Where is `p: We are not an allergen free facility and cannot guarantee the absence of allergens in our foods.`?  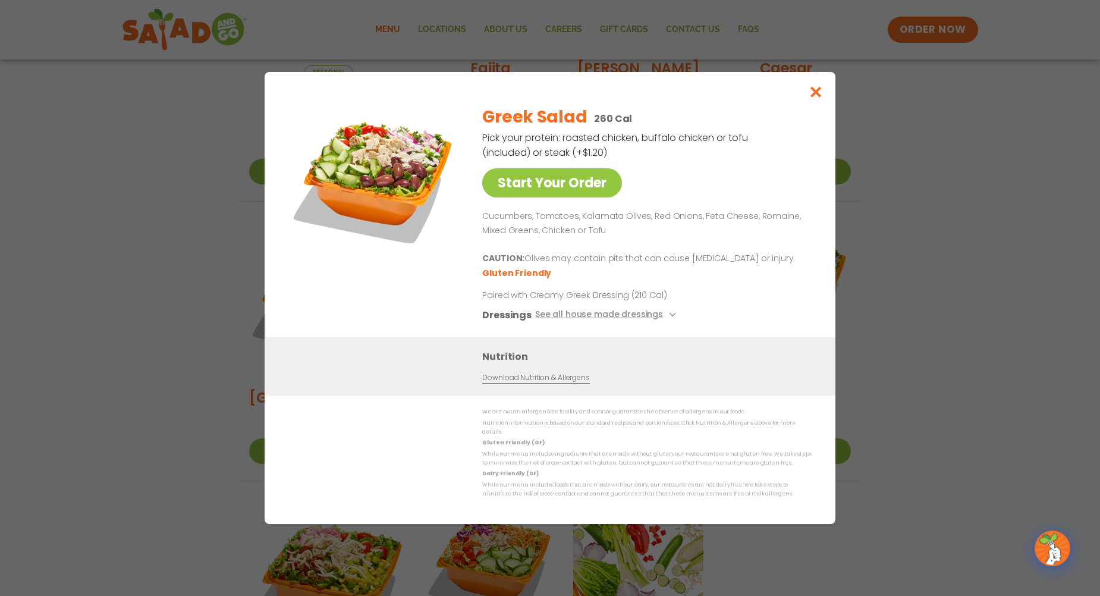
p: We are not an allergen free facility and cannot guarantee the absence of allergens in our foods. is located at coordinates (647, 411).